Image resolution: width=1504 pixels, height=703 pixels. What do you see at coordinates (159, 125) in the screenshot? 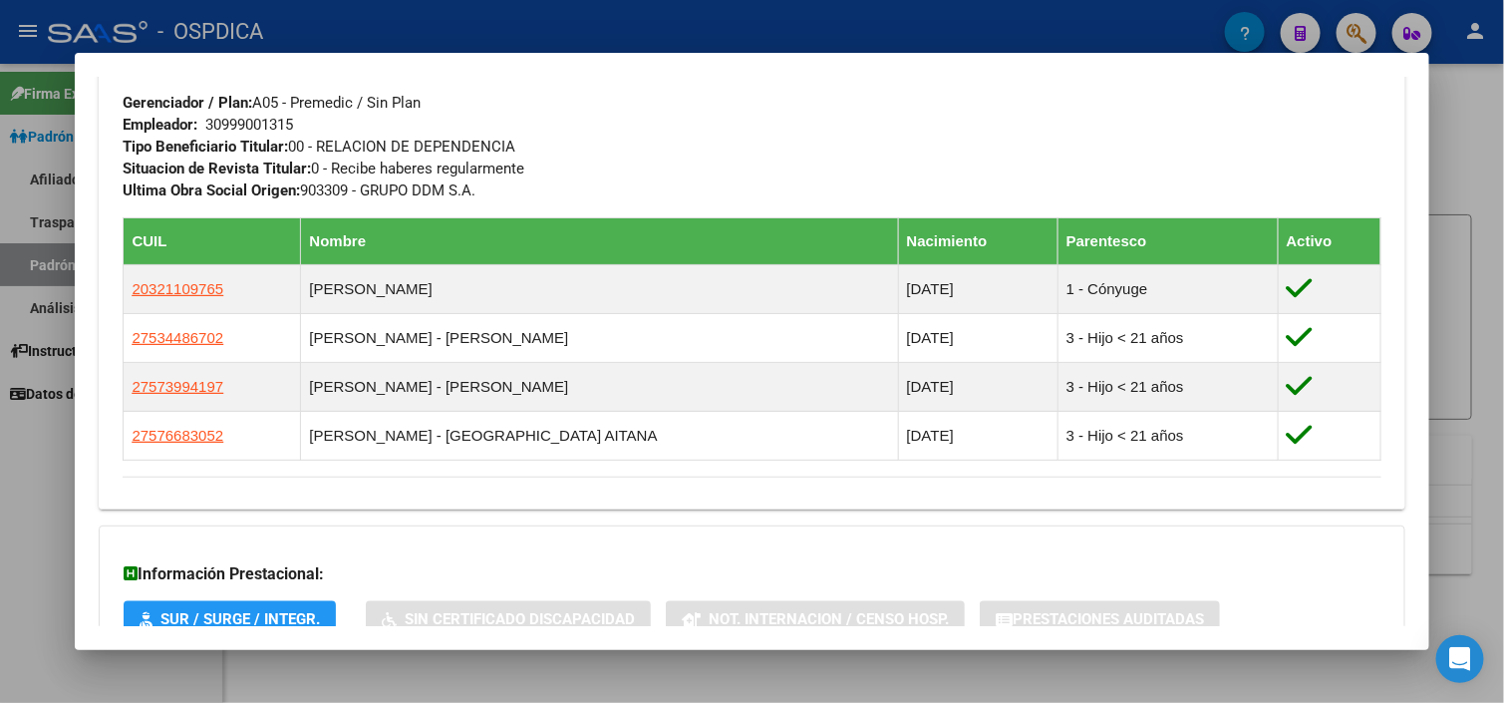
I see `strong: Empleador:` at bounding box center [159, 125].